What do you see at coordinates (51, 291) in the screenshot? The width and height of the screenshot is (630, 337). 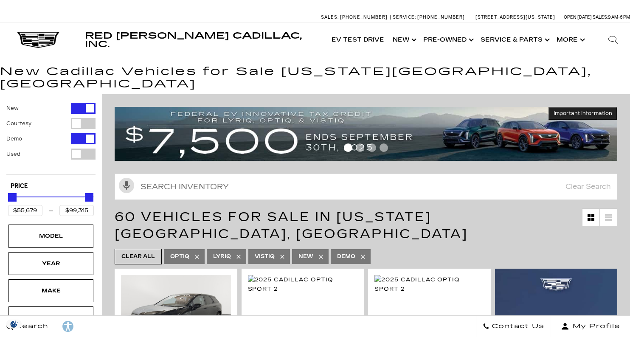 I see `div: Make` at bounding box center [51, 291].